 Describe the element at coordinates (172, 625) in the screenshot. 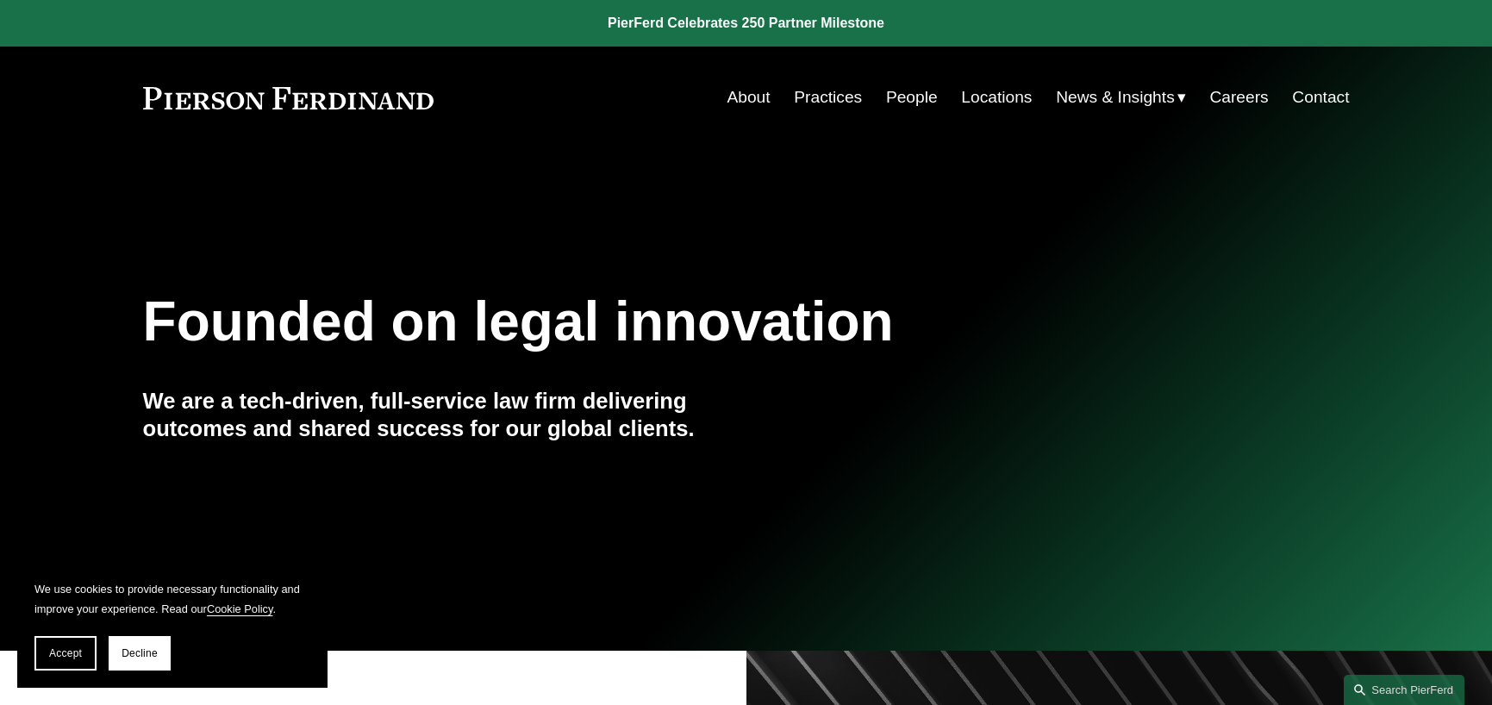

I see `section: Cookie banner` at that location.